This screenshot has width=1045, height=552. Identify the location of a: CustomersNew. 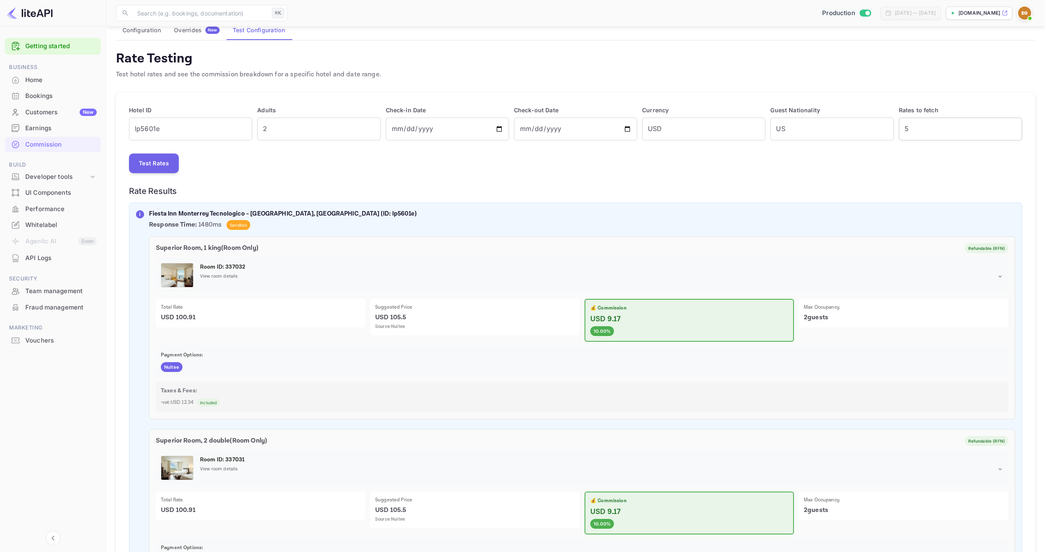
(53, 112).